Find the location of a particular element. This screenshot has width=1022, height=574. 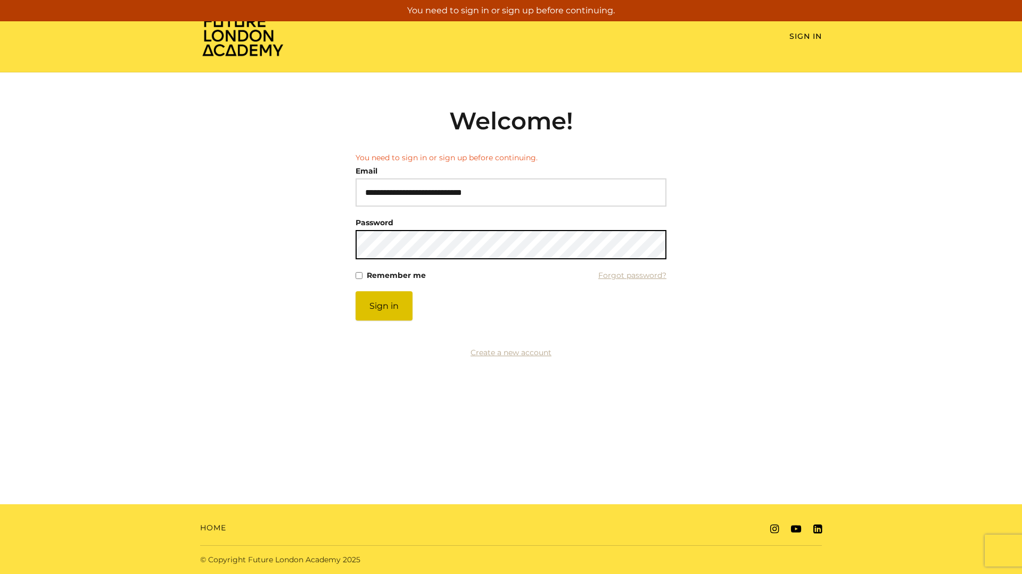

li: You need to sign in or sign up before continuing. is located at coordinates (511, 158).